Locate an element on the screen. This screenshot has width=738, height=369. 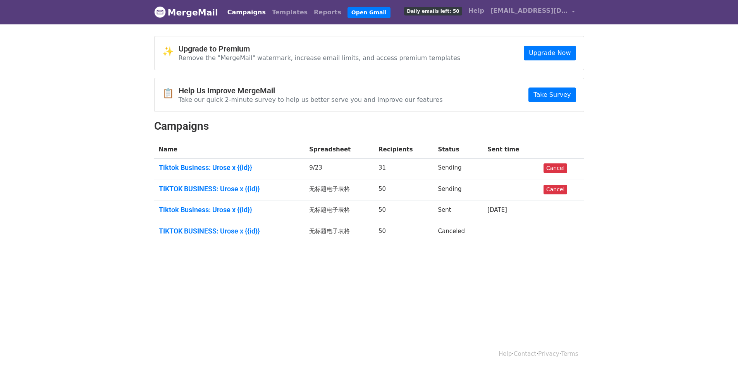
th: Sent time is located at coordinates (511, 150).